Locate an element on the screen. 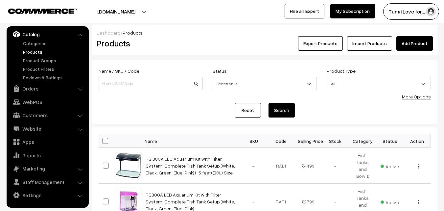 This screenshot has height=211, width=444. h2: Products is located at coordinates (149, 43).